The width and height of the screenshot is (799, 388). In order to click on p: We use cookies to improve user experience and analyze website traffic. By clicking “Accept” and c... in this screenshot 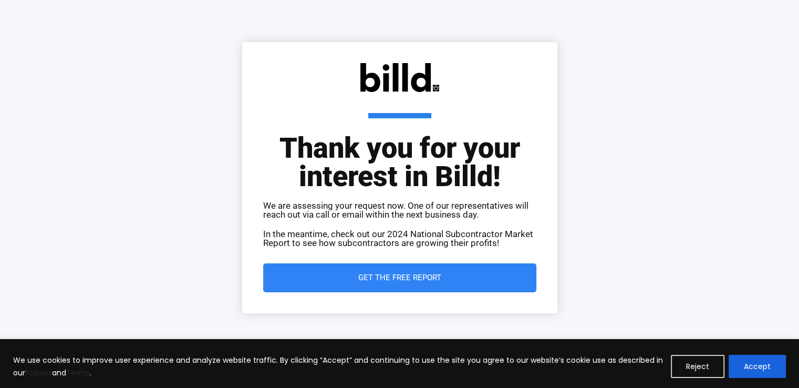, I will do `click(338, 366)`.